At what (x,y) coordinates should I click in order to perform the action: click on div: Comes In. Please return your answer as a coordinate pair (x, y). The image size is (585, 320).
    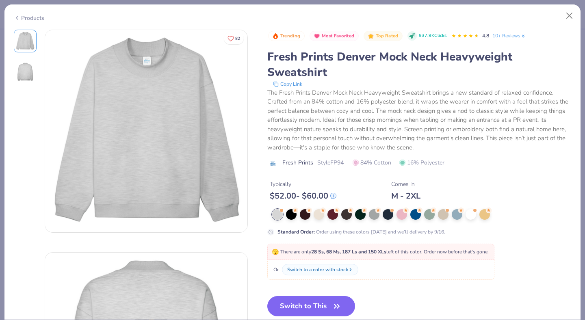
    Looking at the image, I should click on (406, 184).